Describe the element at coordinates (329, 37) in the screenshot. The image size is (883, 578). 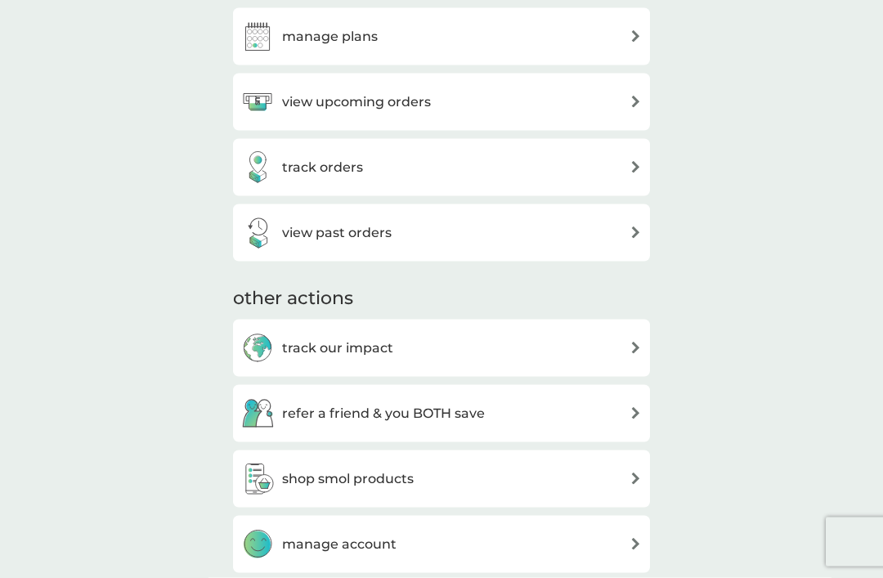
I see `h3: manage plans` at that location.